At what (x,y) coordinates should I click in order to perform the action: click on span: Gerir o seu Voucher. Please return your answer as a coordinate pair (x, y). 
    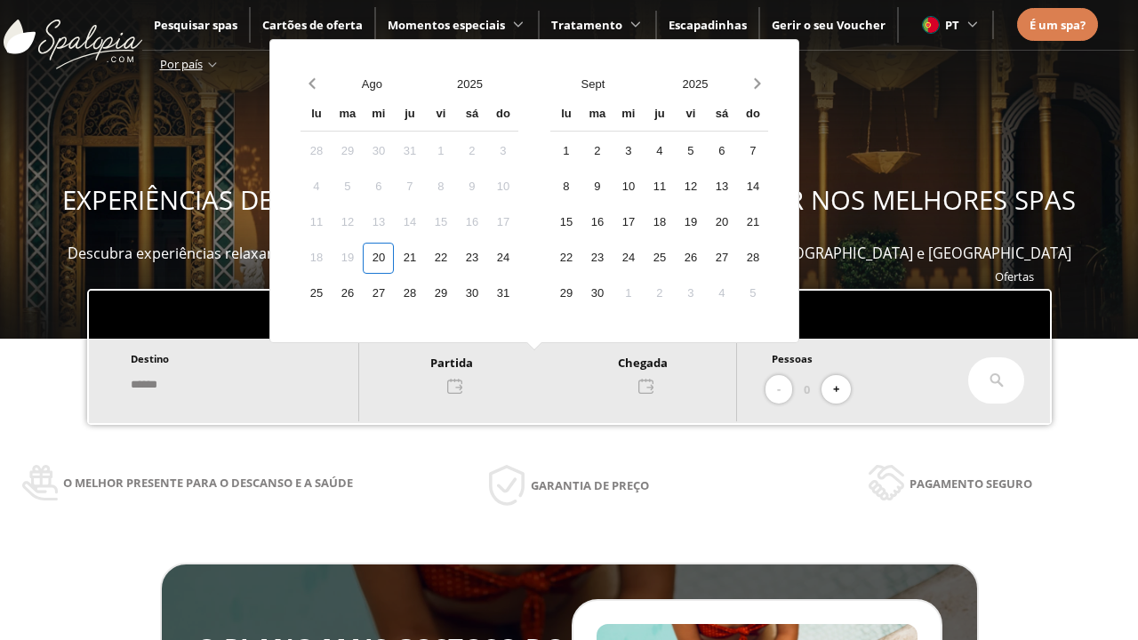
    Looking at the image, I should click on (829, 25).